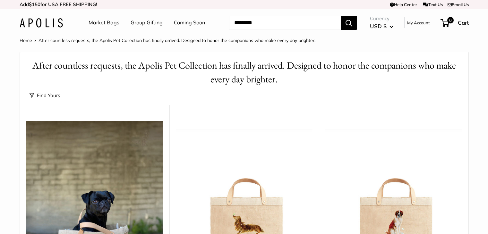 This screenshot has width=488, height=234. I want to click on button: USD $, so click(381, 26).